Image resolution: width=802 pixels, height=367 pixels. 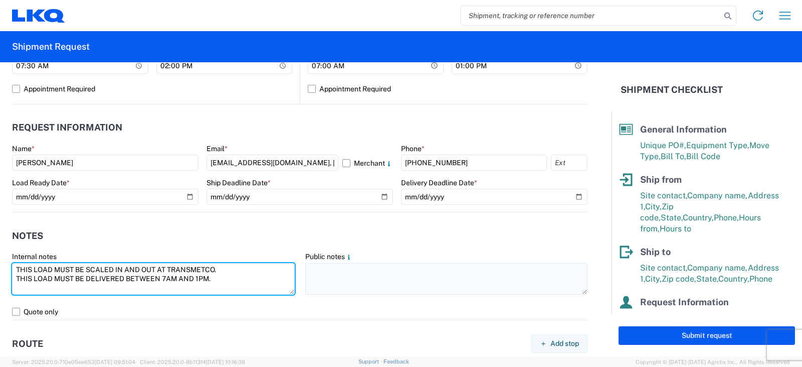 What do you see at coordinates (67, 127) in the screenshot?
I see `h2: Request Information` at bounding box center [67, 127].